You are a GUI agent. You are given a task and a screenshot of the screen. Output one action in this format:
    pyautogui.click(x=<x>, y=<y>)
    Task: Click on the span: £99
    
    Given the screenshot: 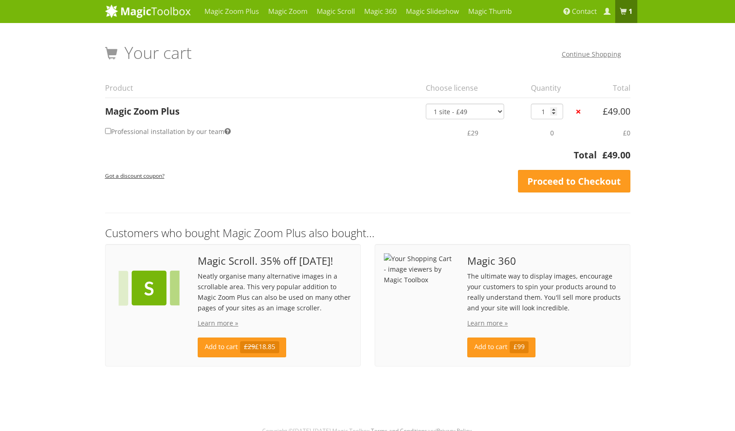 What is the action you would take?
    pyautogui.click(x=519, y=348)
    